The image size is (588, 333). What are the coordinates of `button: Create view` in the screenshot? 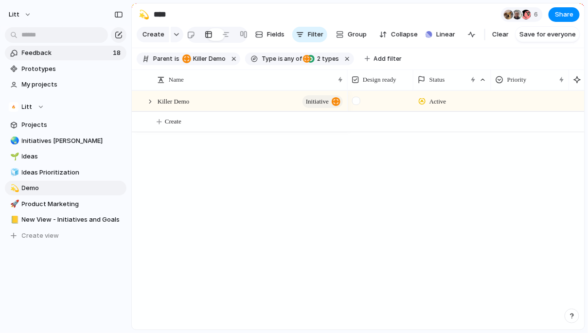 It's located at (66, 236).